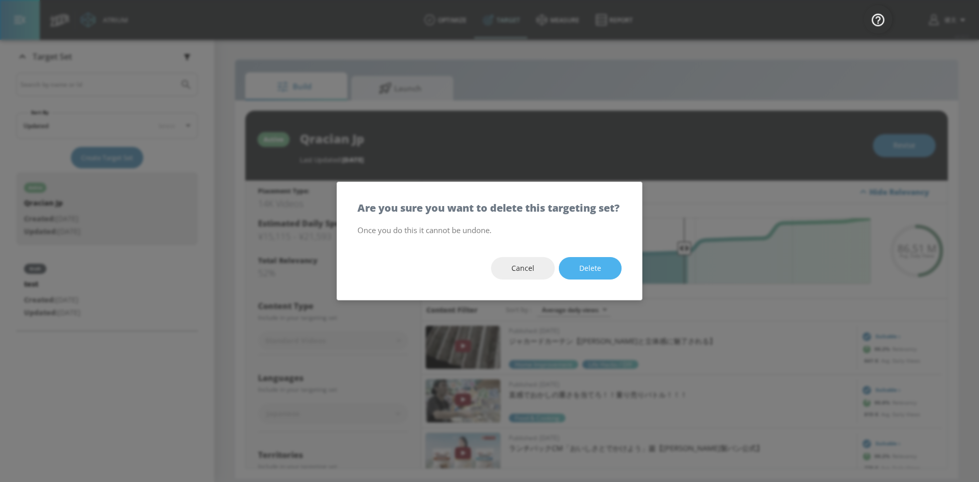 This screenshot has width=979, height=482. What do you see at coordinates (878, 19) in the screenshot?
I see `button: Open Resource Center` at bounding box center [878, 19].